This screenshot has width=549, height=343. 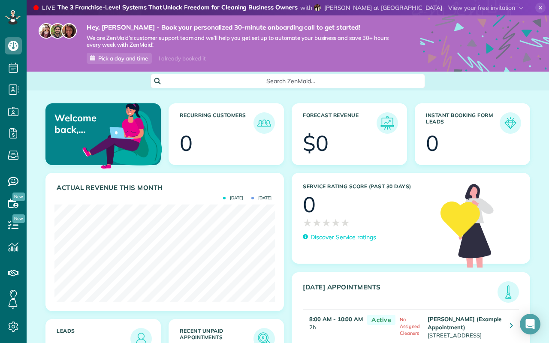 What do you see at coordinates (339, 237) in the screenshot?
I see `a: Discover Service ratings` at bounding box center [339, 237].